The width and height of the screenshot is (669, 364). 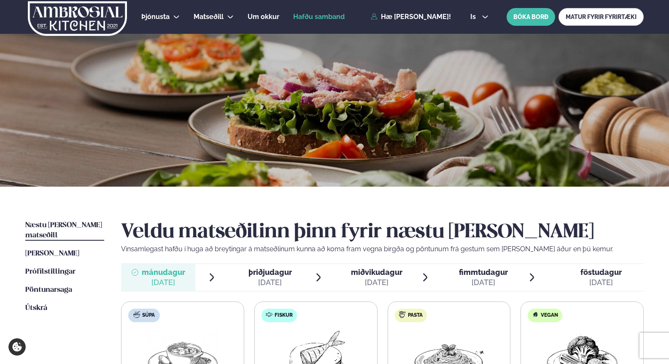 What do you see at coordinates (77, 19) in the screenshot?
I see `img: logo` at bounding box center [77, 19].